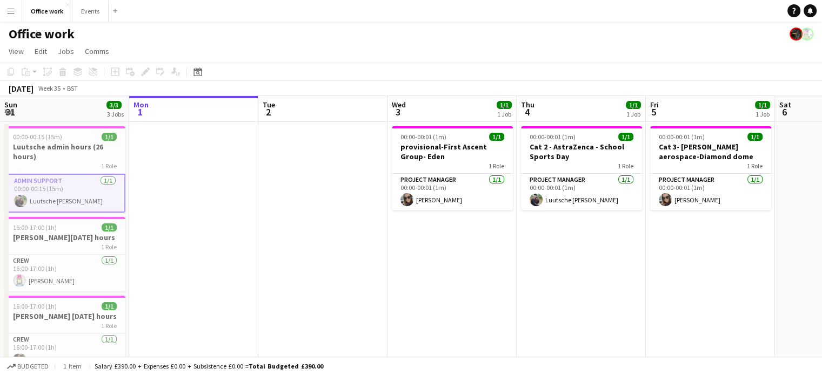 Image resolution: width=822 pixels, height=375 pixels. Describe the element at coordinates (115, 114) in the screenshot. I see `div: 3 Jobs` at that location.